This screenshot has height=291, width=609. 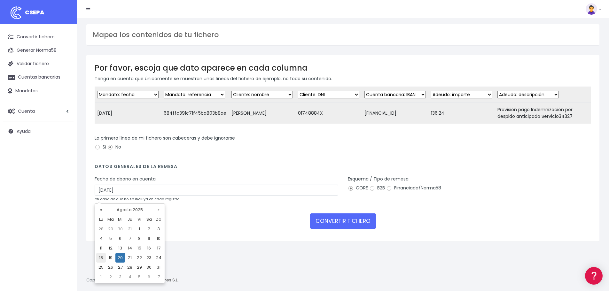 I want to click on a: Información general, so click(x=64, y=59).